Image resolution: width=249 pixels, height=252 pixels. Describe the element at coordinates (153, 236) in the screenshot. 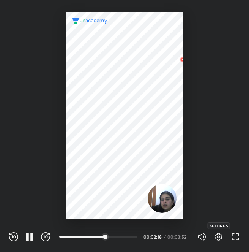

I see `div: 00:02:18` at that location.